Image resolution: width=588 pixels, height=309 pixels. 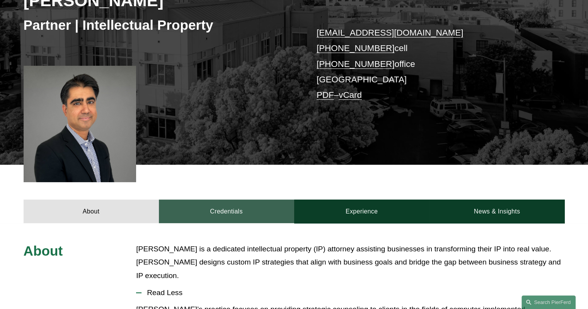 What do you see at coordinates (43, 251) in the screenshot?
I see `span: About` at bounding box center [43, 251].